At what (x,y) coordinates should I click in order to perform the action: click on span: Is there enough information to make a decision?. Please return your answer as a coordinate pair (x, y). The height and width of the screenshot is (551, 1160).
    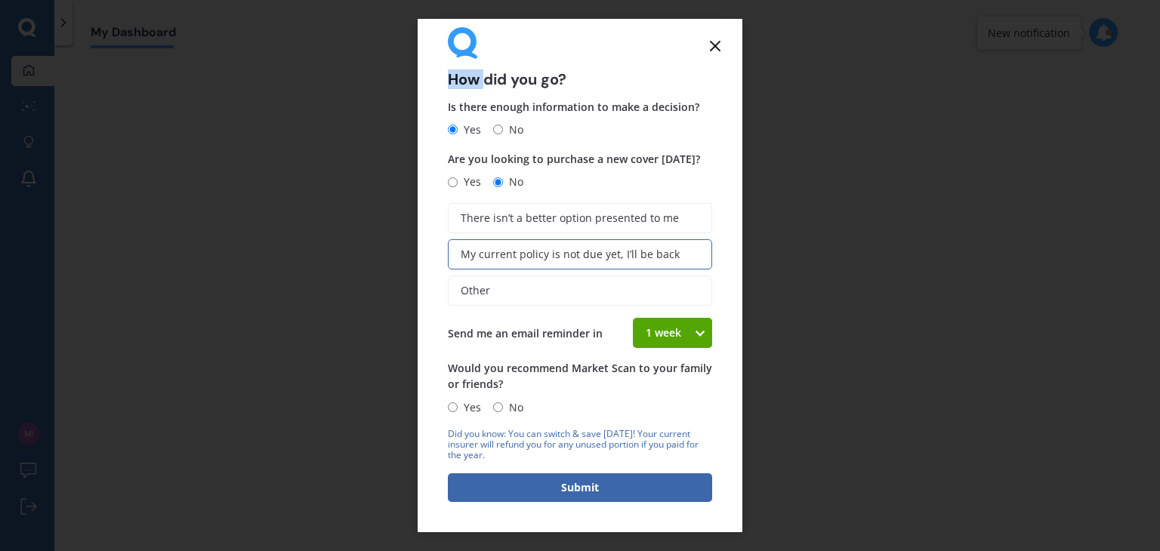
    Looking at the image, I should click on (573, 107).